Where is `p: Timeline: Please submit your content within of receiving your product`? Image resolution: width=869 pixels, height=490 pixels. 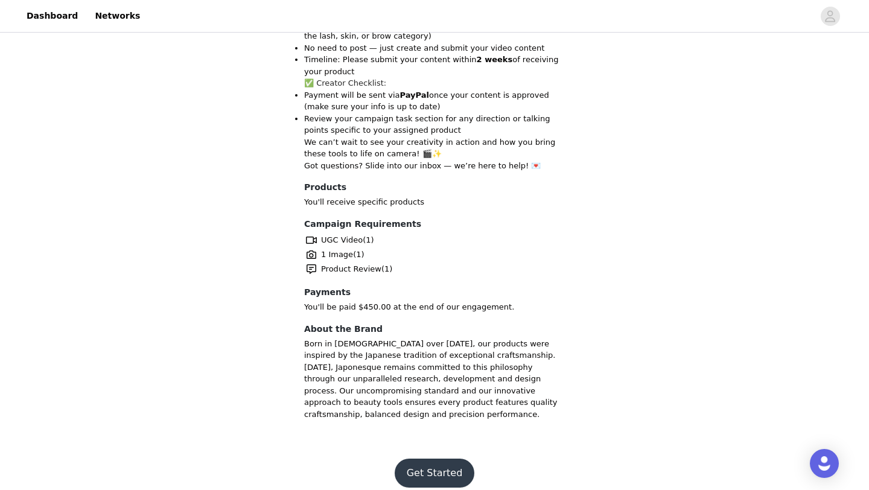
p: Timeline: Please submit your content within of receiving your product is located at coordinates (434, 65).